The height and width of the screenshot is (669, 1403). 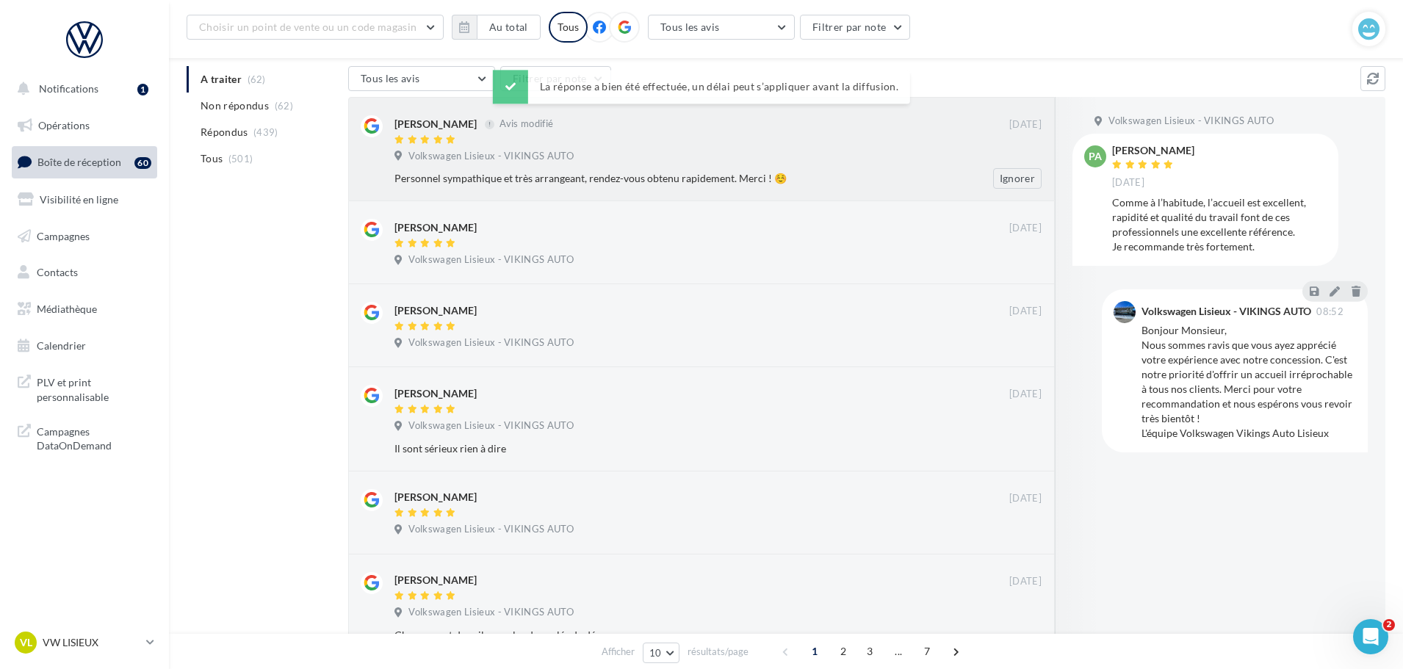 What do you see at coordinates (1249, 382) in the screenshot?
I see `div: Bonjour Monsieur, Nous sommes ravis que vous ayez apprécié votre expérience avec notre concession...` at bounding box center [1249, 382].